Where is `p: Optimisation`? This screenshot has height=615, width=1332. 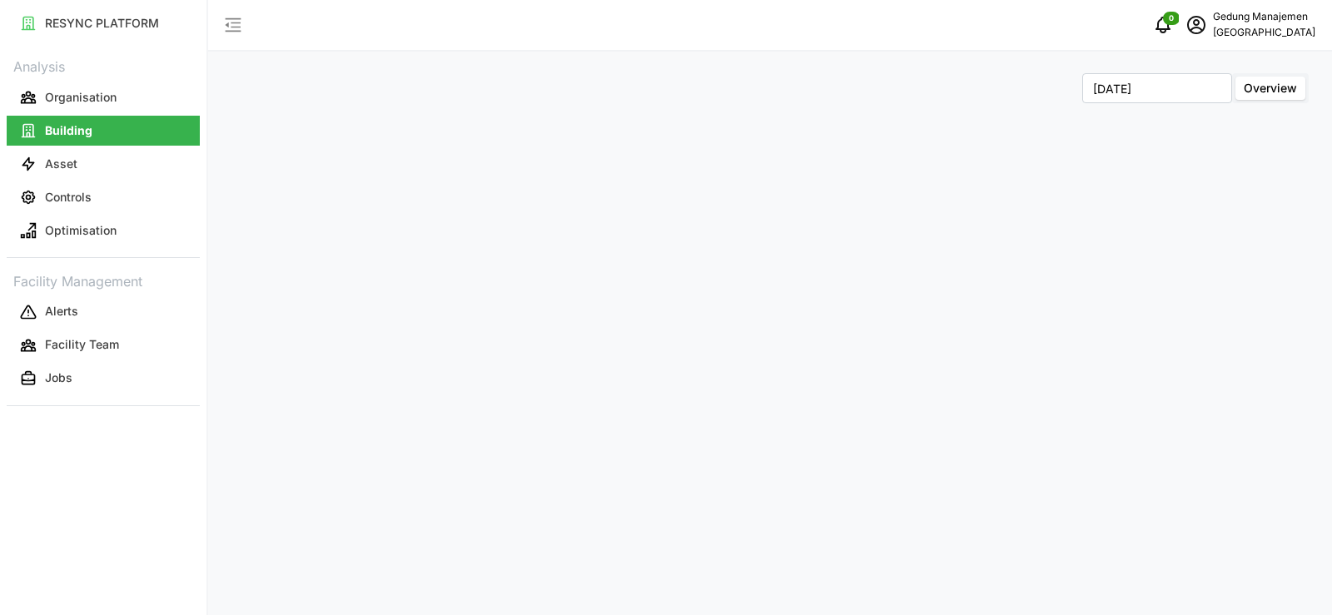
p: Optimisation is located at coordinates (81, 231).